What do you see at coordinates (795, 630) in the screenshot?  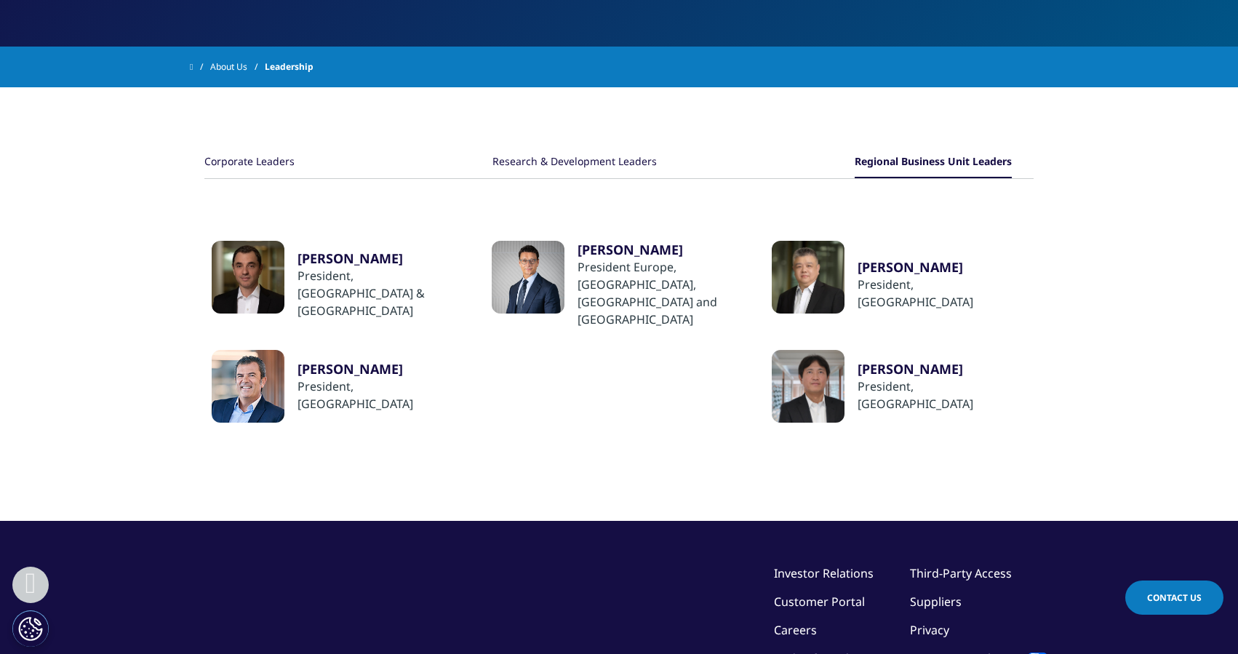 I see `a: Careers` at bounding box center [795, 630].